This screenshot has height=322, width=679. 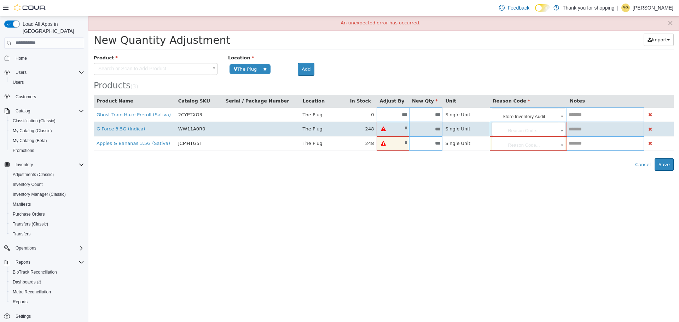 I want to click on a: Customers, so click(x=26, y=97).